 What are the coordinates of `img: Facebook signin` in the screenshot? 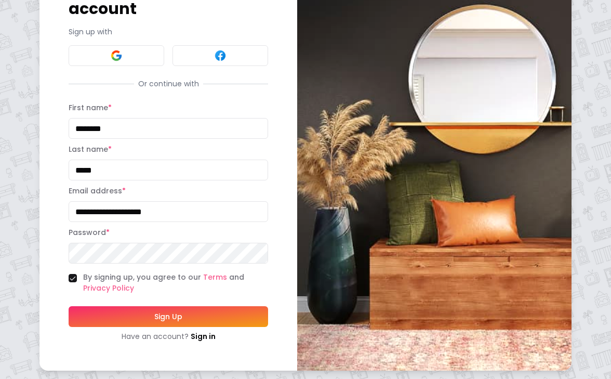 It's located at (220, 56).